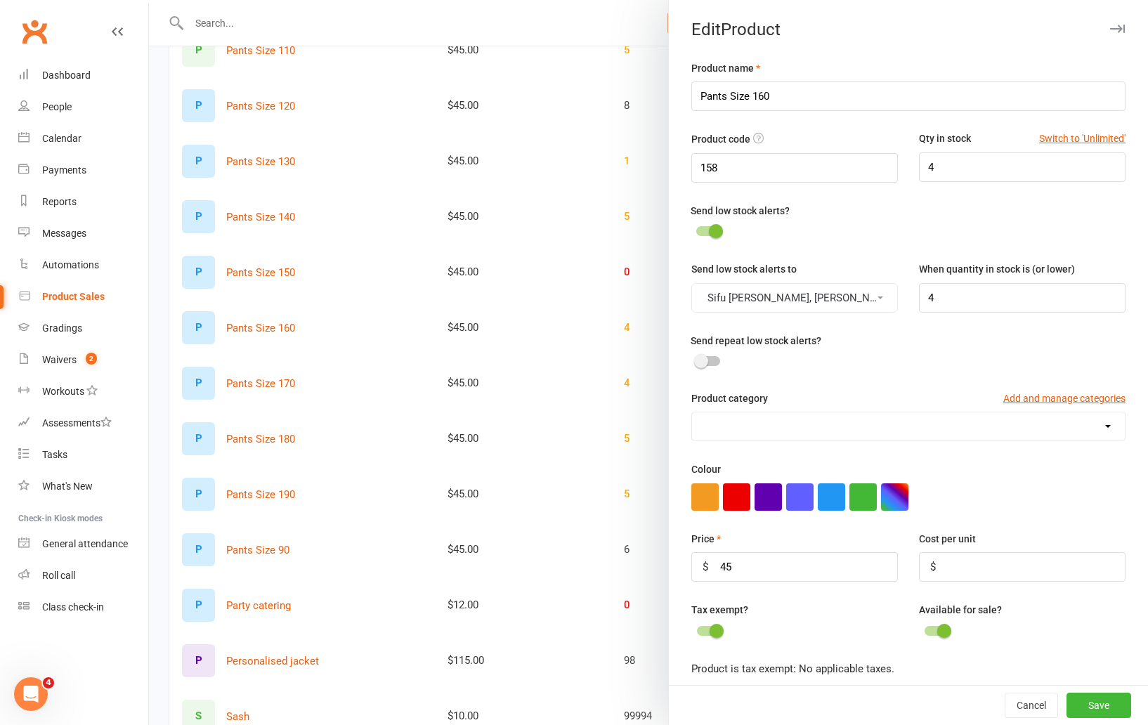  I want to click on div: Dashboard, so click(66, 75).